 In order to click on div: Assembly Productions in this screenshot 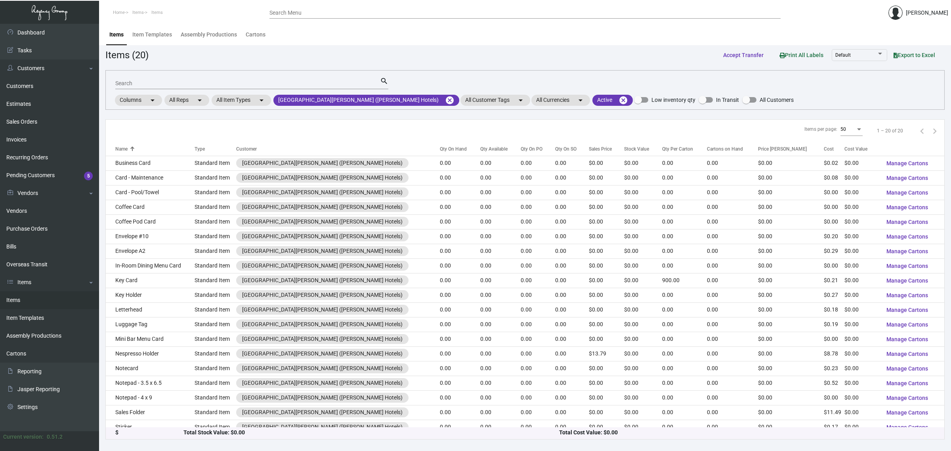, I will do `click(209, 34)`.